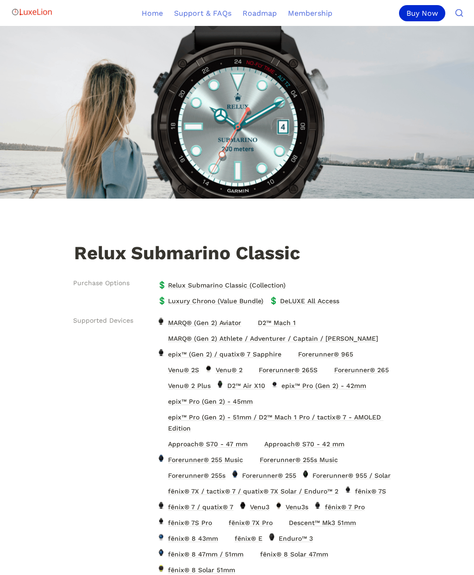 The width and height of the screenshot is (474, 575). Describe the element at coordinates (361, 370) in the screenshot. I see `span: Forerunner® 265` at that location.